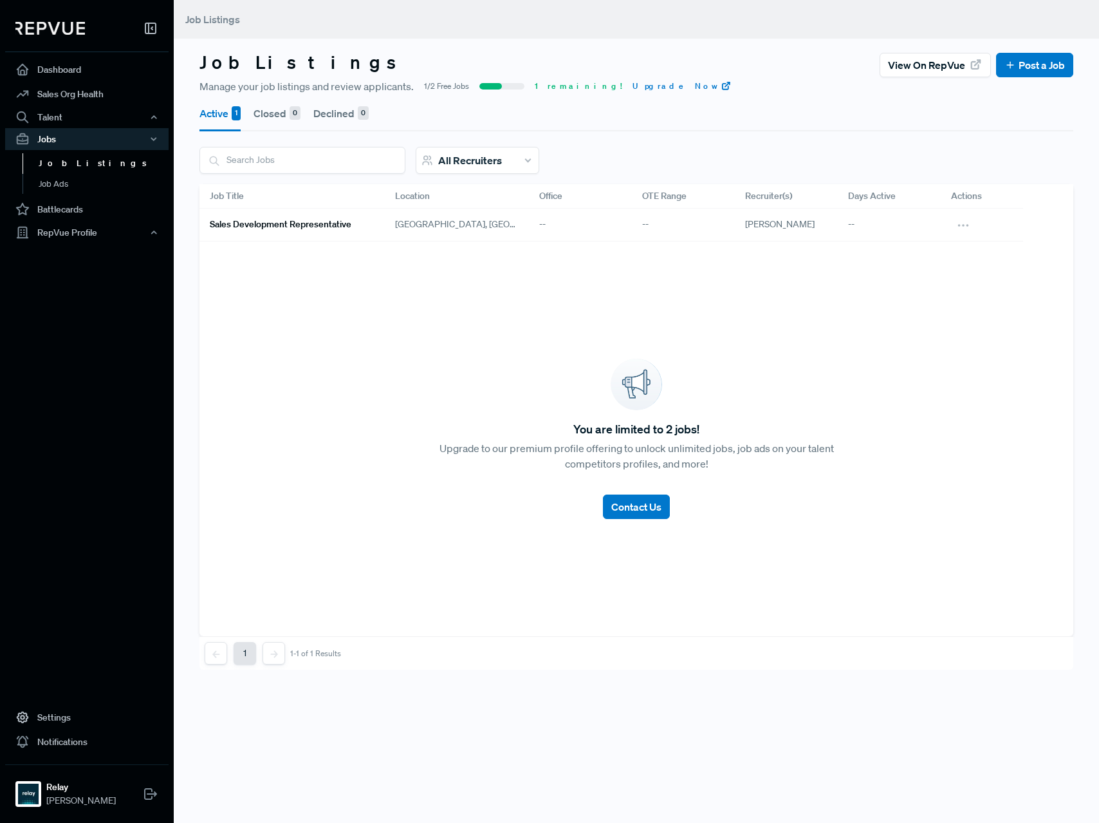 Image resolution: width=1099 pixels, height=823 pixels. What do you see at coordinates (87, 117) in the screenshot?
I see `div: Talent` at bounding box center [87, 117].